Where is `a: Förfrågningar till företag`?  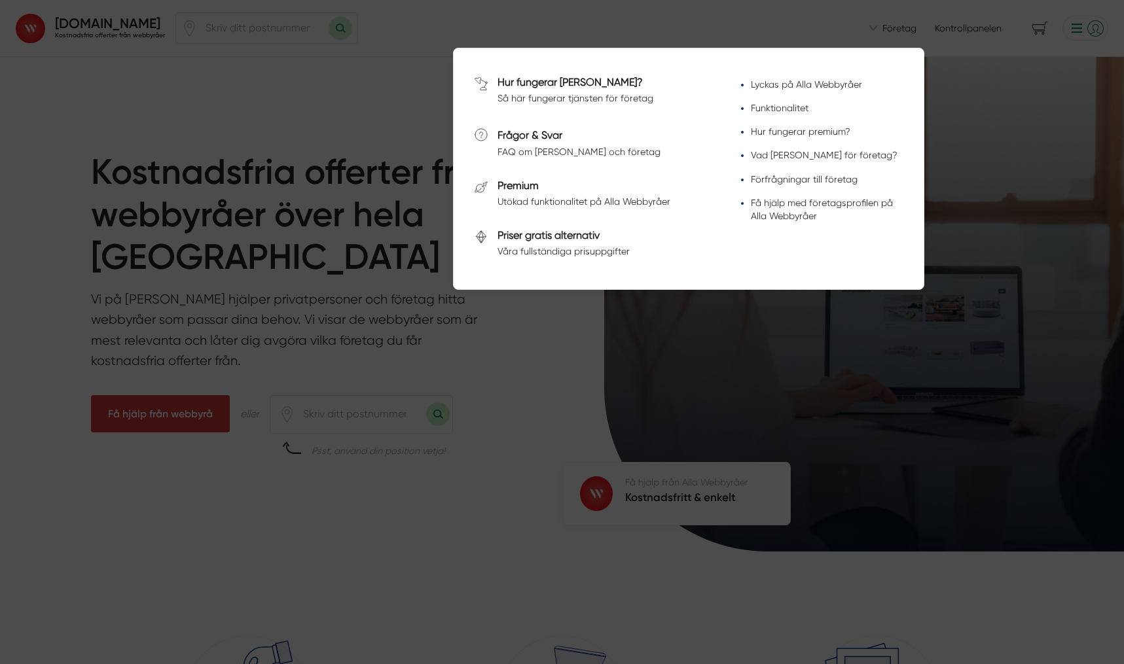
a: Förfrågningar till företag is located at coordinates (804, 179).